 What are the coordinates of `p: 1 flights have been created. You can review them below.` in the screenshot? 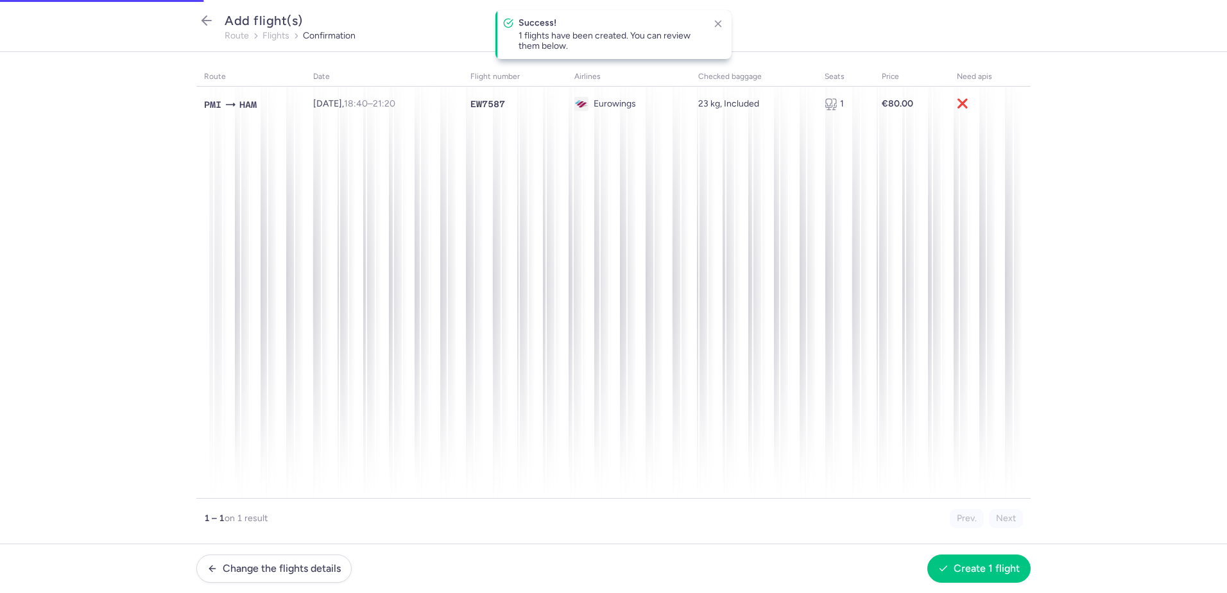 It's located at (611, 41).